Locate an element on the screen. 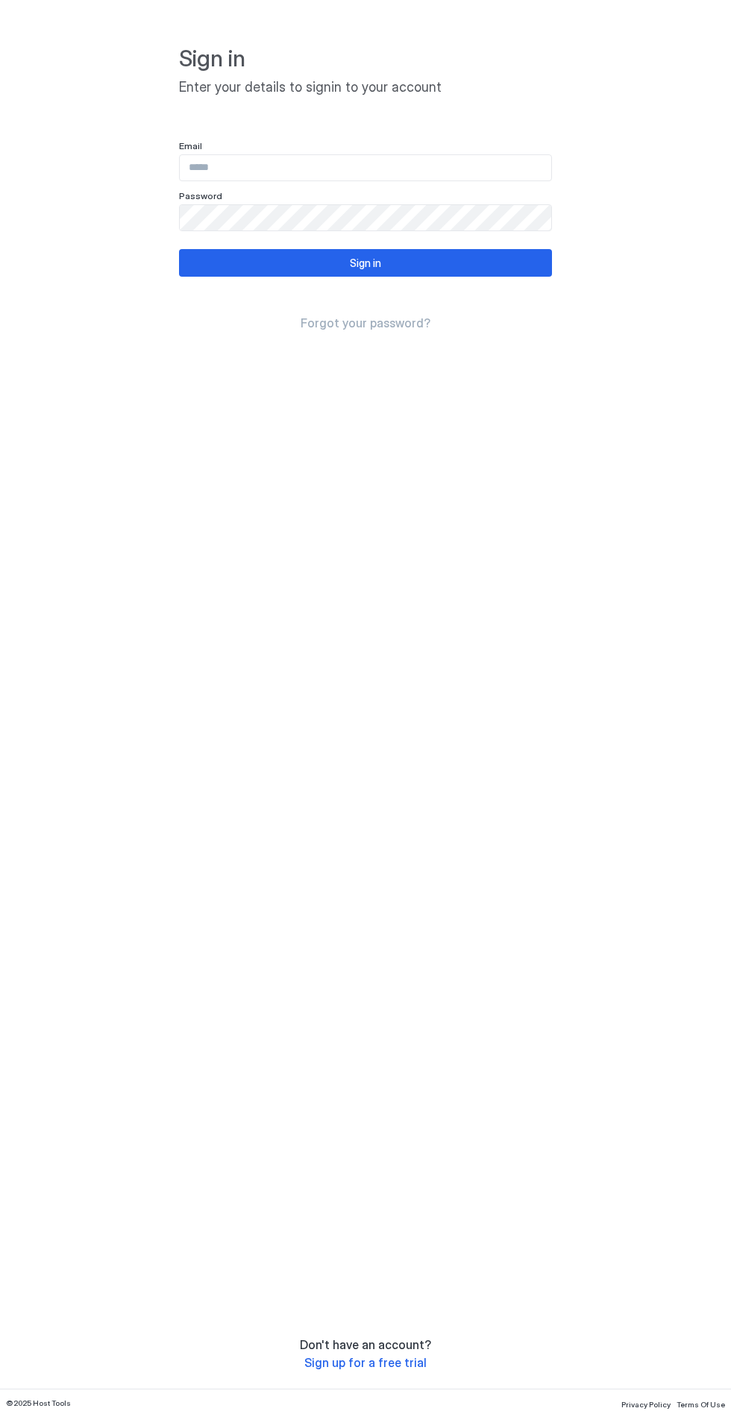  span: © 2025 Host Tools is located at coordinates (38, 1403).